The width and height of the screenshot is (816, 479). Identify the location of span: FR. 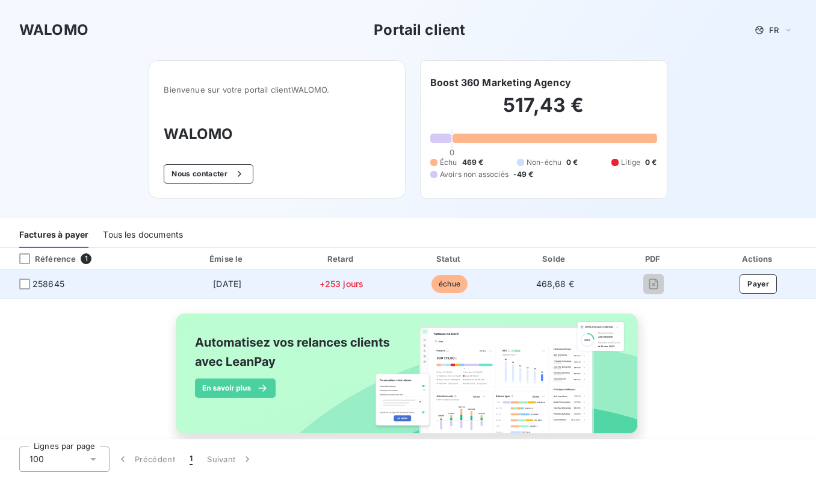
(774, 30).